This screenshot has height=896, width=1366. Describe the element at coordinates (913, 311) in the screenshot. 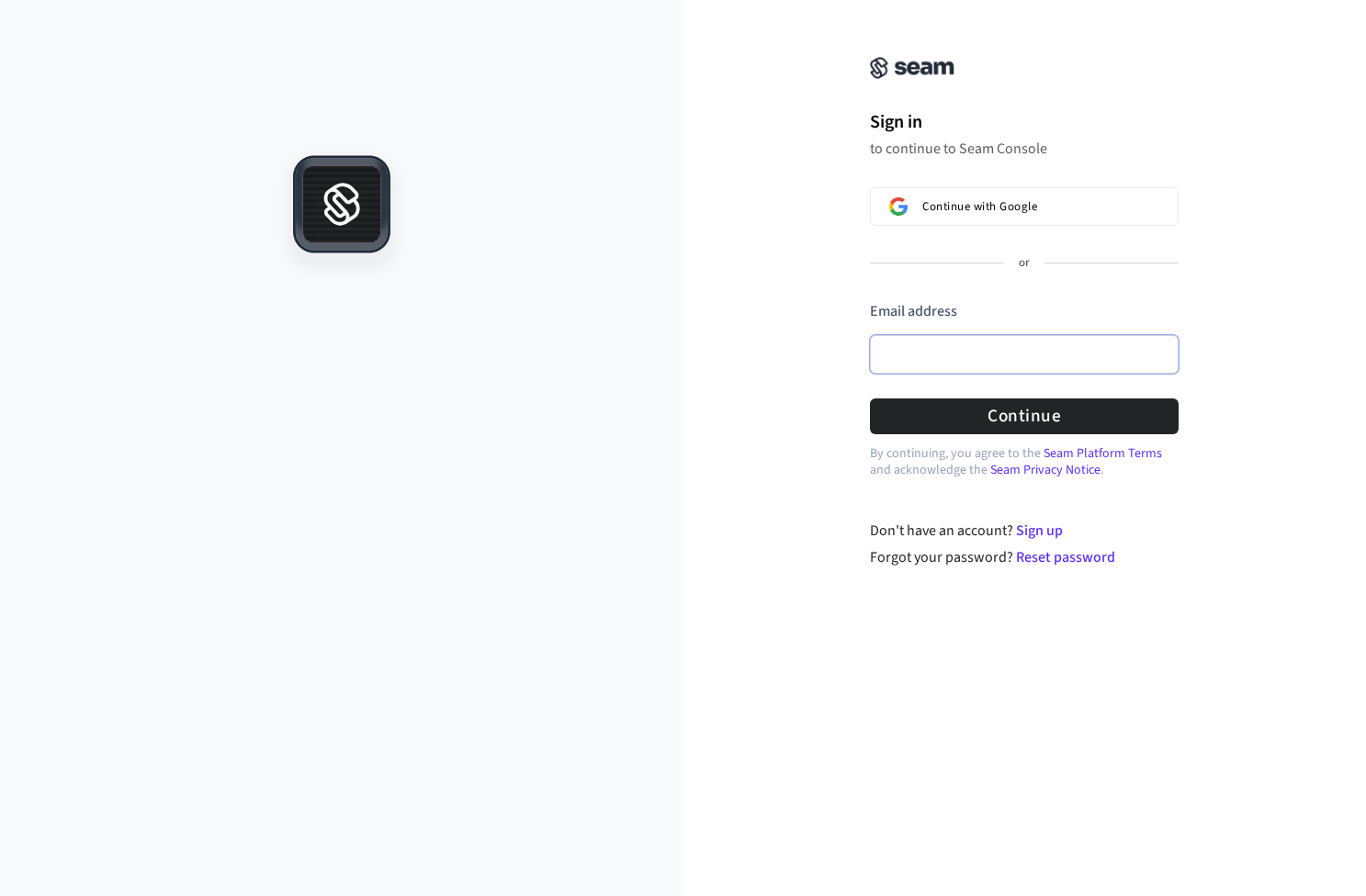

I see `label: Email address` at that location.